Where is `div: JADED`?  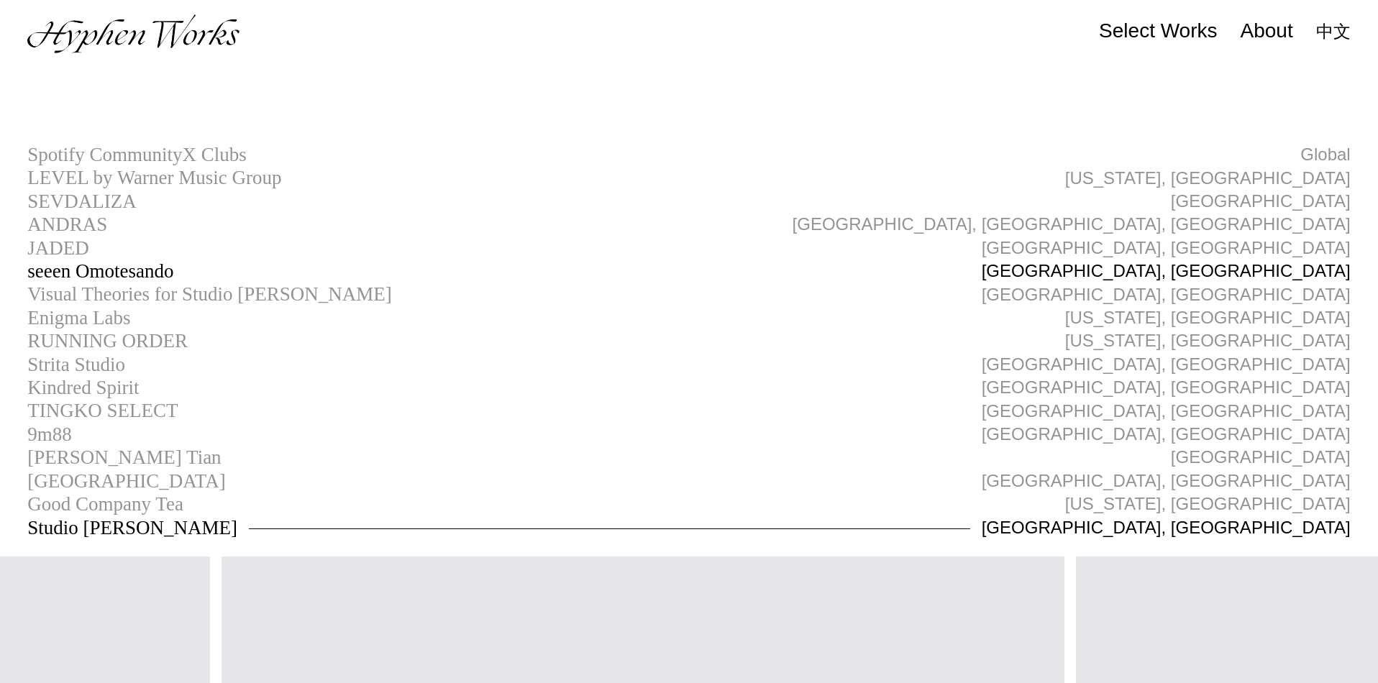
div: JADED is located at coordinates (58, 248).